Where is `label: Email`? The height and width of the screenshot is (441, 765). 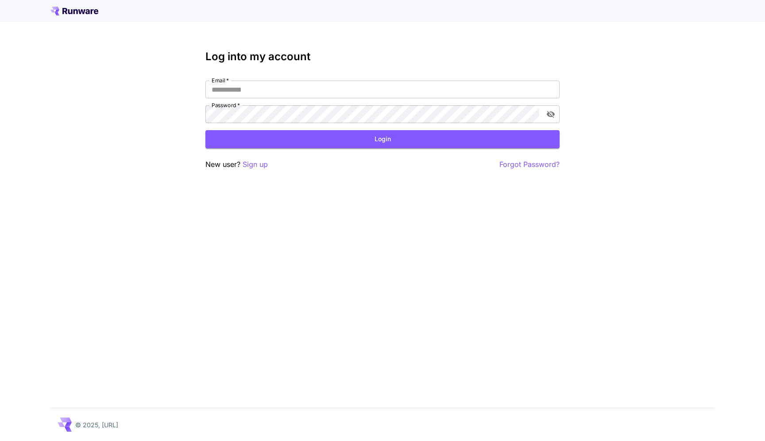 label: Email is located at coordinates (220, 80).